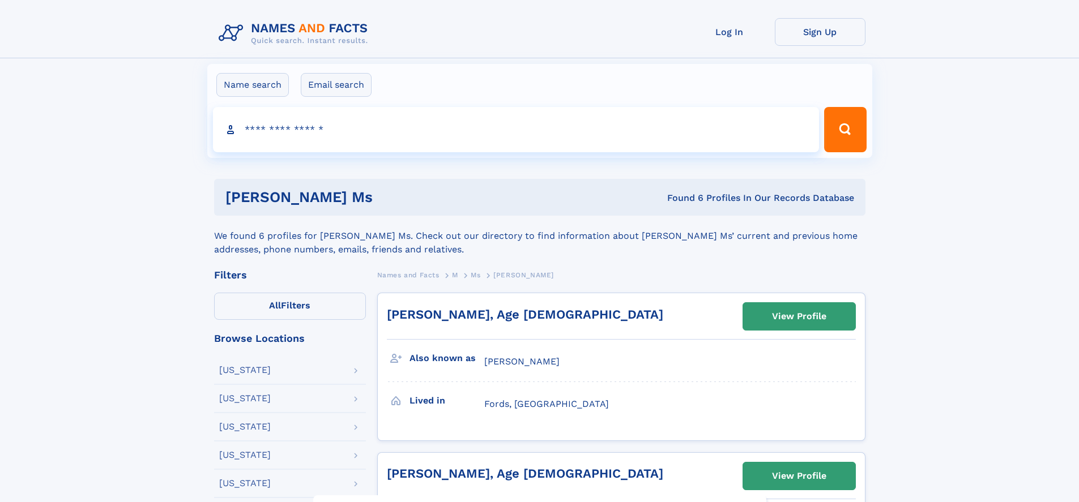  I want to click on div: Found 6 Profiles In Our Records Database, so click(687, 198).